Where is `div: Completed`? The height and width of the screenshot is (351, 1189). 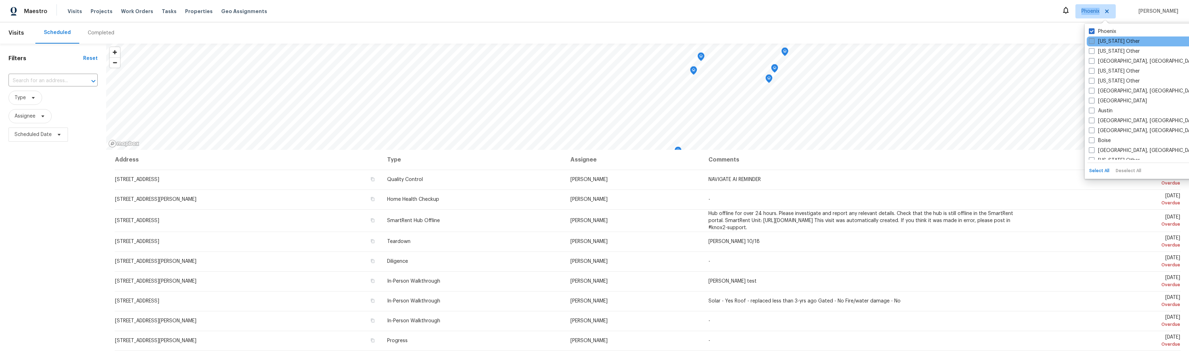 div: Completed is located at coordinates (101, 33).